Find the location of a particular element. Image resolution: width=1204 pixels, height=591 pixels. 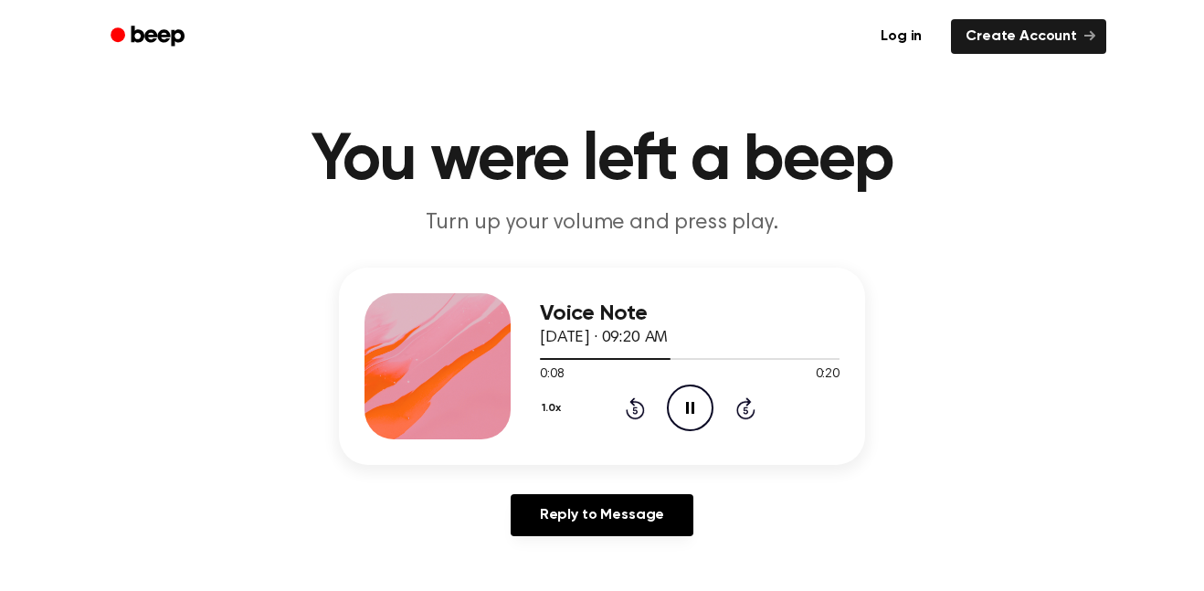

h3: Voice Note is located at coordinates (690, 313).